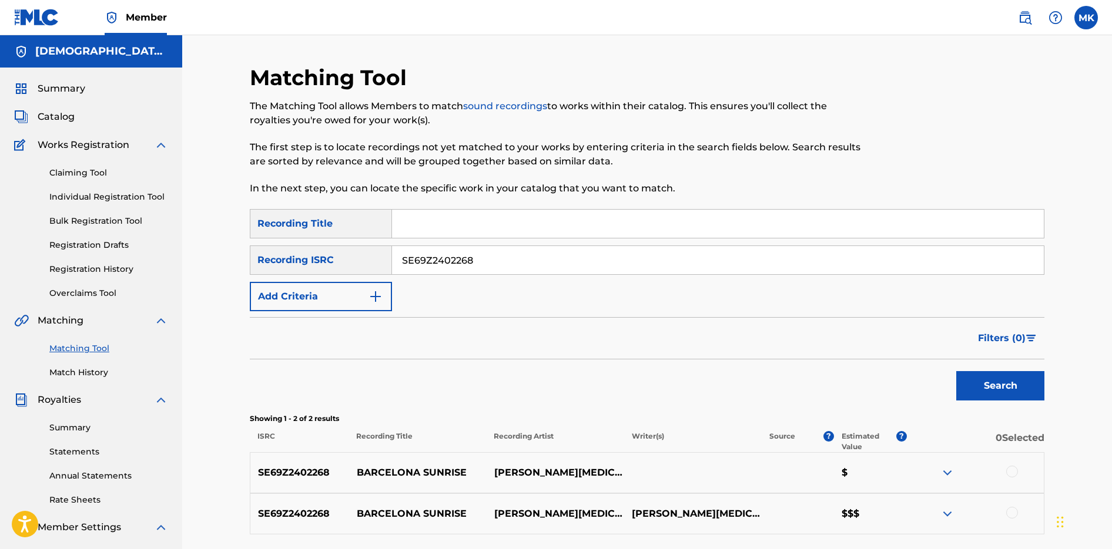  Describe the element at coordinates (1082, 521) in the screenshot. I see `div: Chat Widget` at that location.